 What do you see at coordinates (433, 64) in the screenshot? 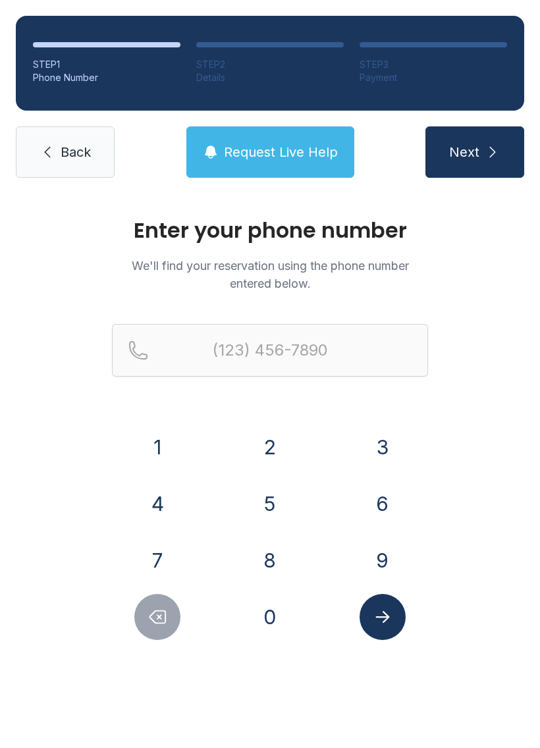
I see `div: STEP 3` at bounding box center [433, 64].